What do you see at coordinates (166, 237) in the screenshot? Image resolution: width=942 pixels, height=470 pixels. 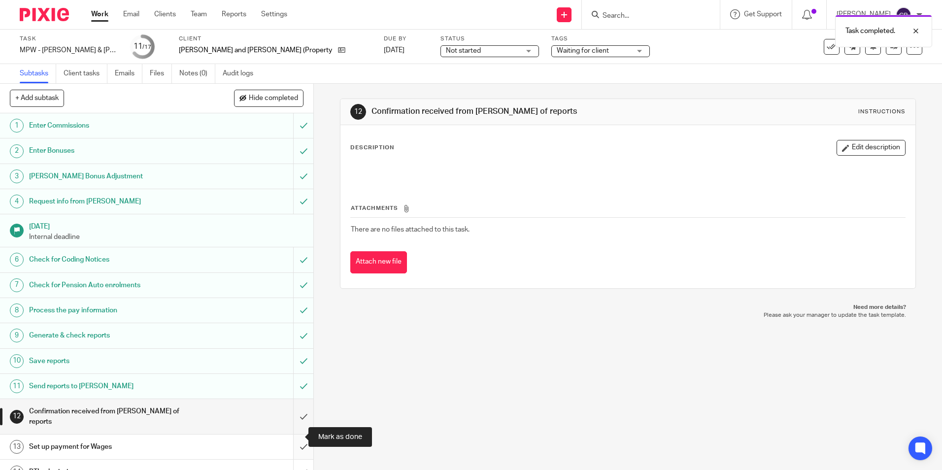 I see `p: Internal deadline` at bounding box center [166, 237].